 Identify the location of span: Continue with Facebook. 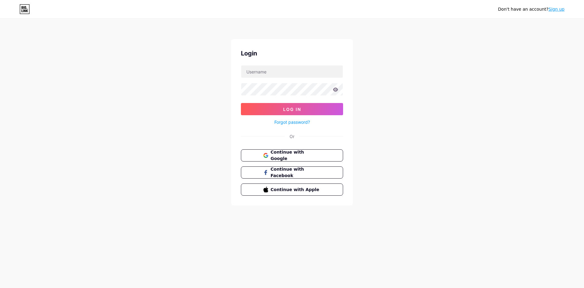
(296, 172).